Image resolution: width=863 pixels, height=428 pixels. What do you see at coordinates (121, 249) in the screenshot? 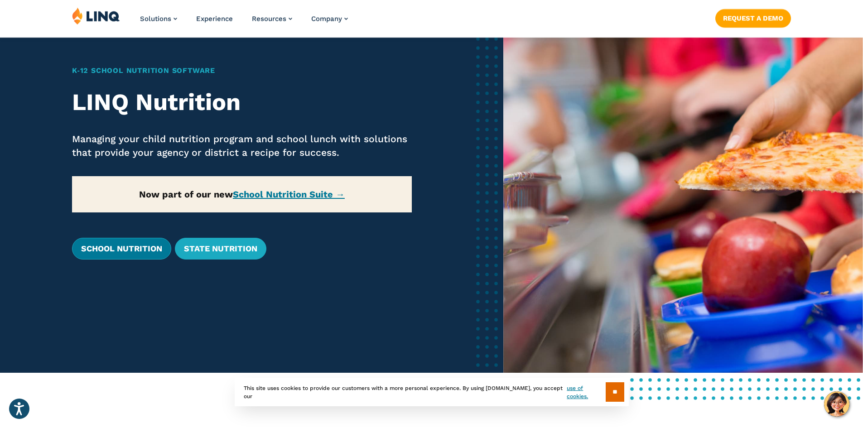
I see `a: School Nutrition` at bounding box center [121, 249].